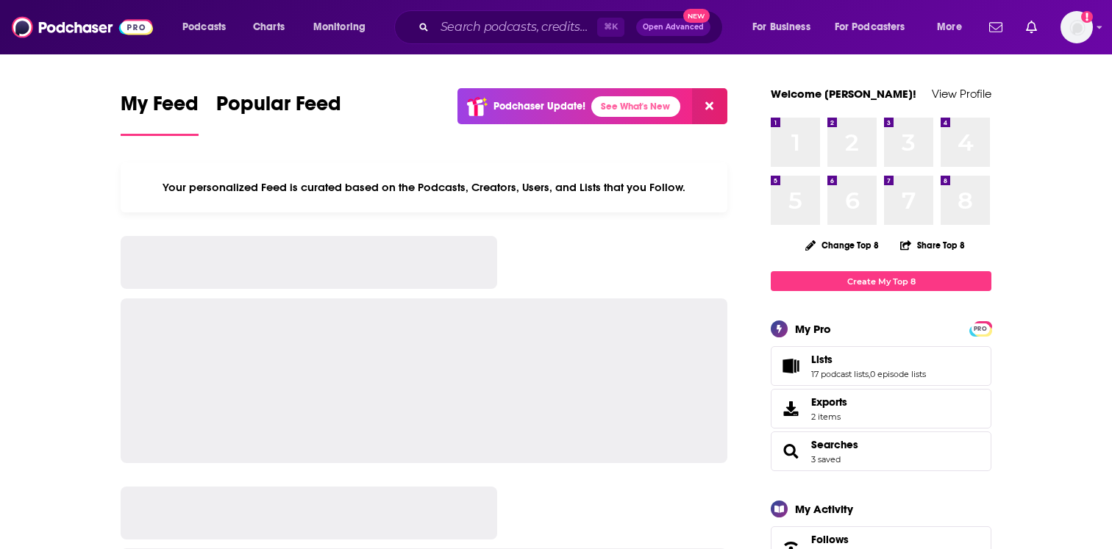 This screenshot has width=1112, height=549. I want to click on div: My Pro, so click(812, 329).